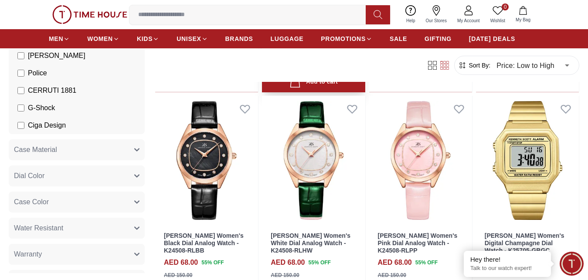 Image resolution: width=588 pixels, height=280 pixels. What do you see at coordinates (287, 39) in the screenshot?
I see `span: LUGGAGE` at bounding box center [287, 39].